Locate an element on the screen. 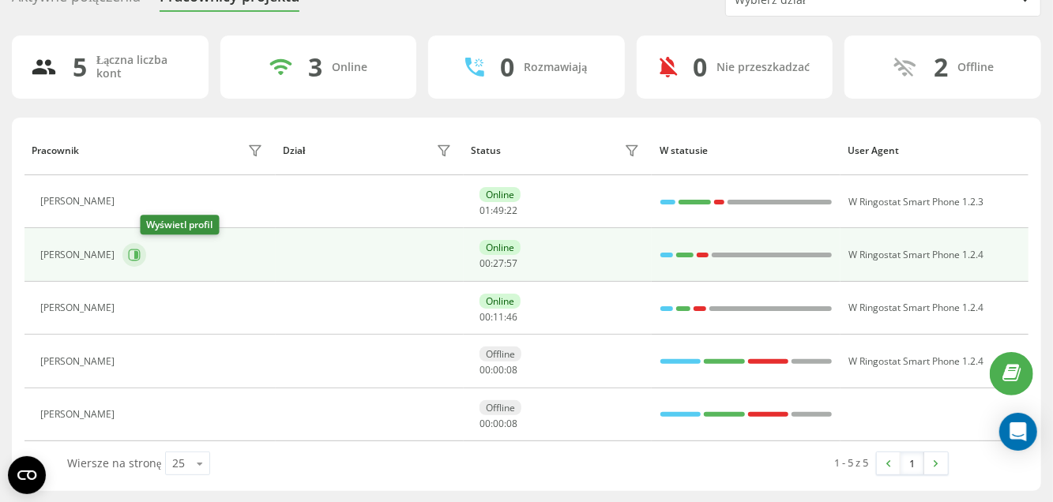  span: 11 is located at coordinates (498, 317).